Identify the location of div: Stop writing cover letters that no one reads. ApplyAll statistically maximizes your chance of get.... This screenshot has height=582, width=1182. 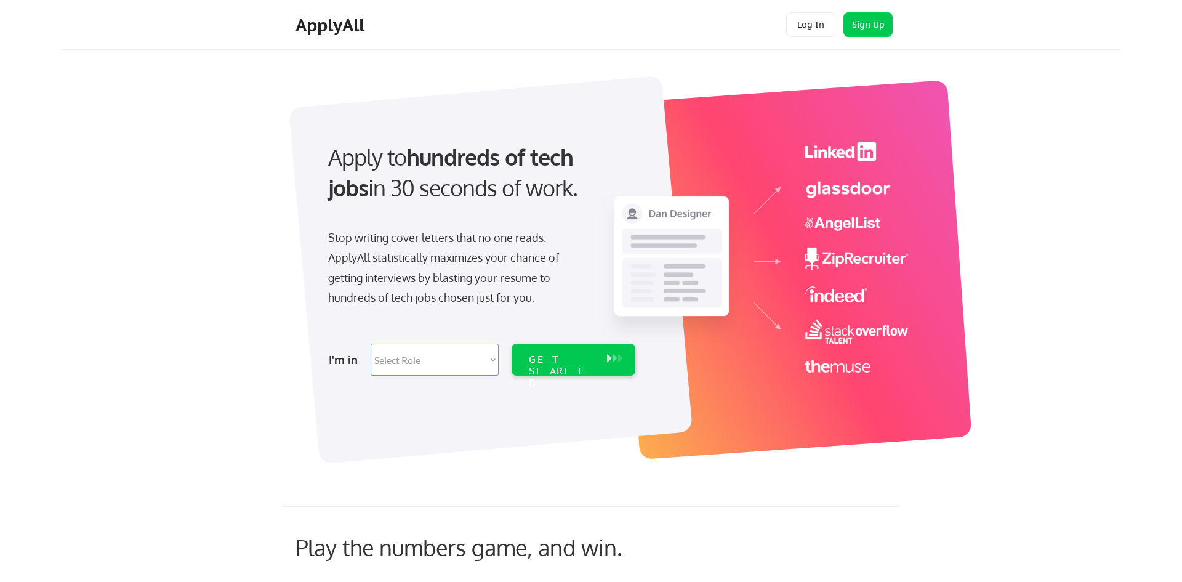
(454, 268).